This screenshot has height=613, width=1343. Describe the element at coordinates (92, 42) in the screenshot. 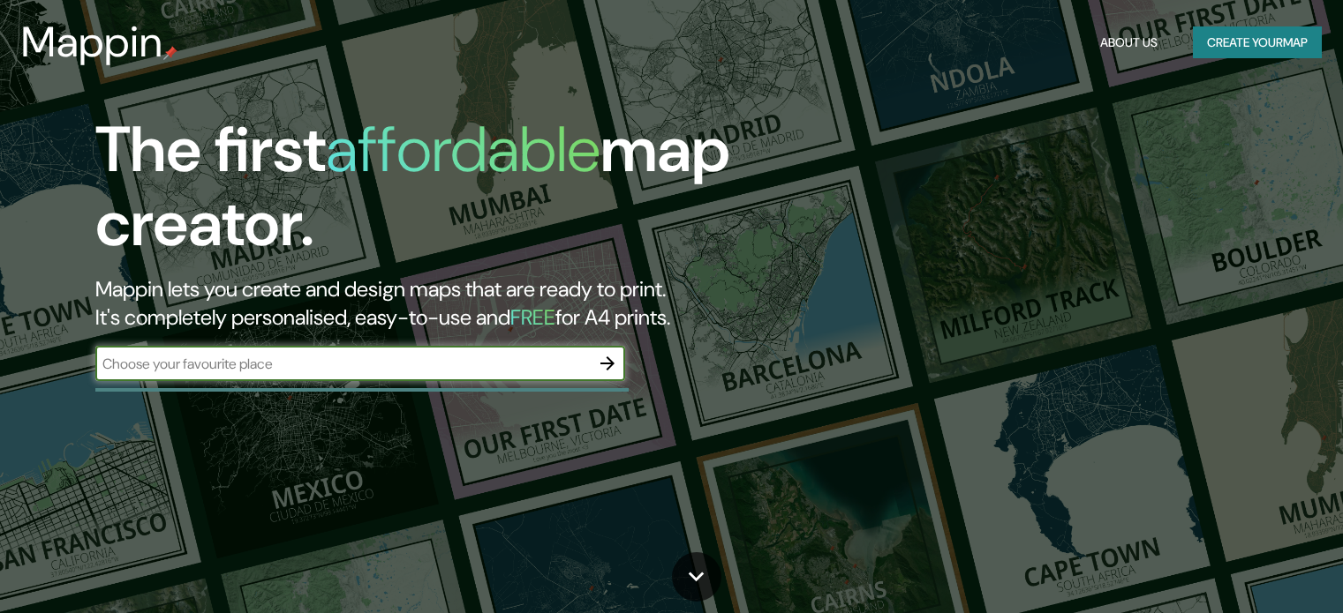

I see `h3: Mappin` at that location.